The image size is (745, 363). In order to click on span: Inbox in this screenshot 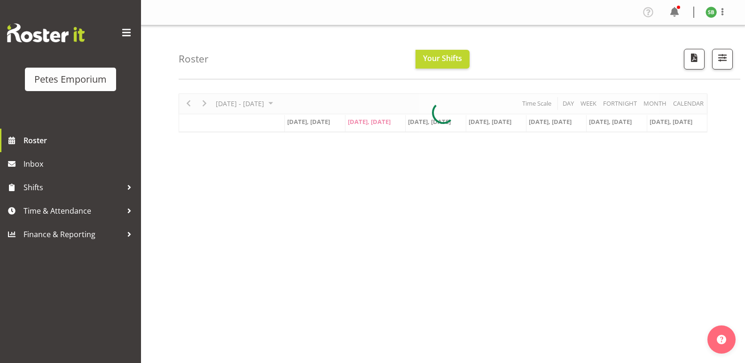, I will do `click(80, 164)`.